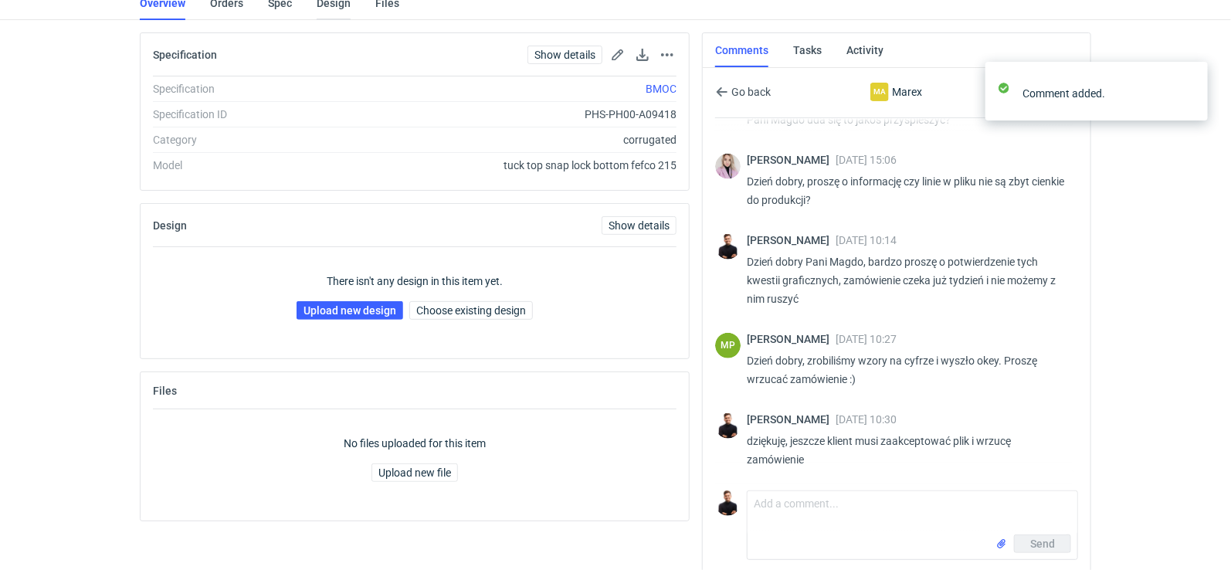 The width and height of the screenshot is (1231, 570). Describe the element at coordinates (880, 92) in the screenshot. I see `figcaption: Ma` at that location.